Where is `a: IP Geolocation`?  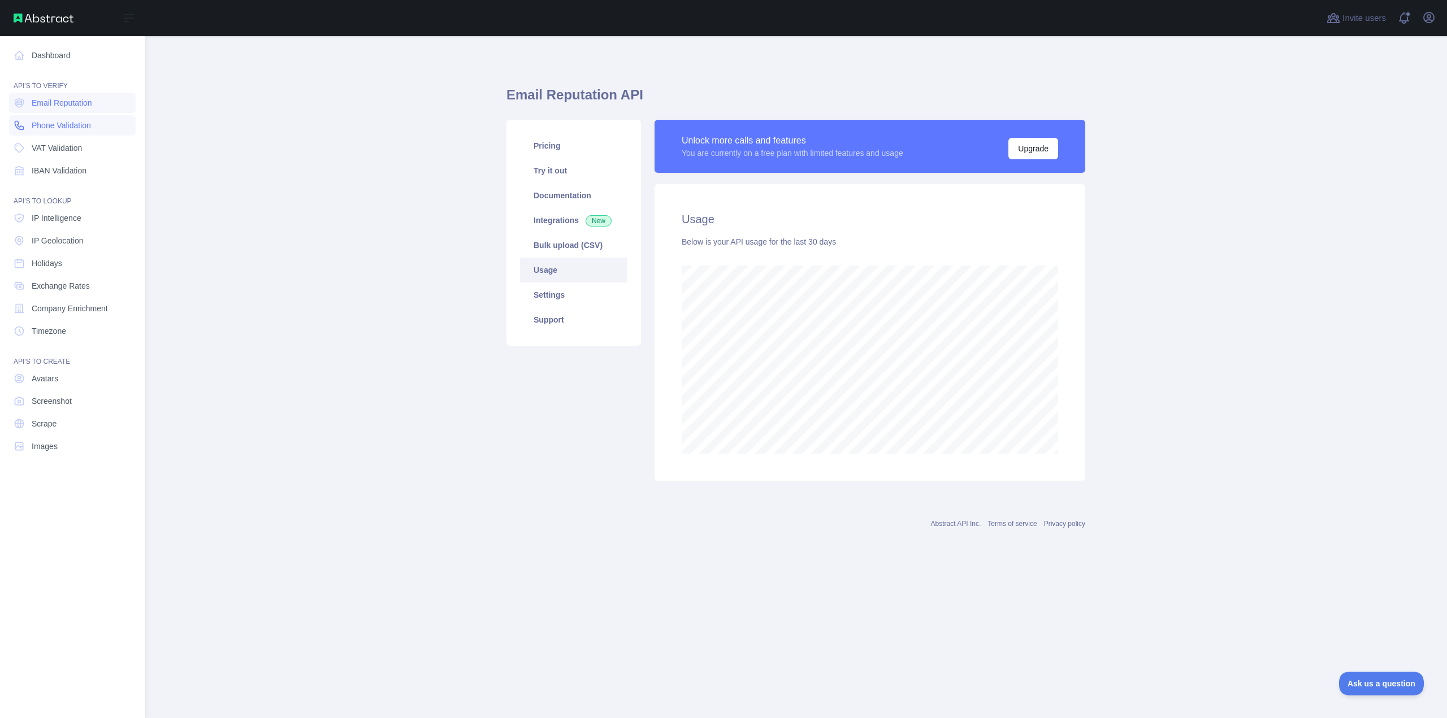 a: IP Geolocation is located at coordinates (72, 241).